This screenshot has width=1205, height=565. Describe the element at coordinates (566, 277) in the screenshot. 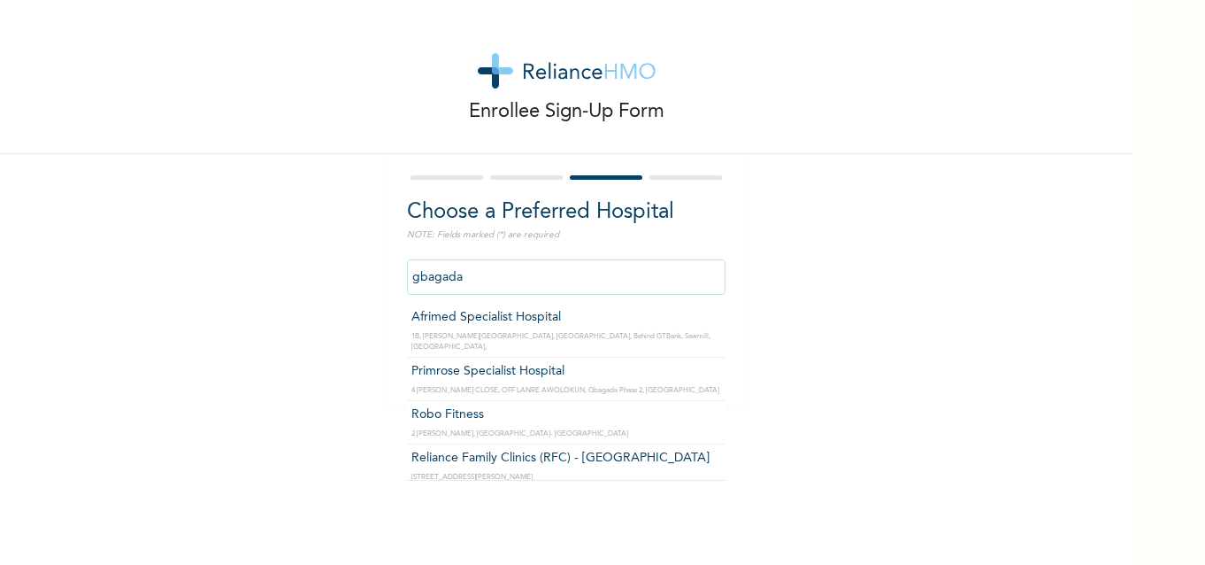

I see `input: Search by name, address or governorate` at that location.